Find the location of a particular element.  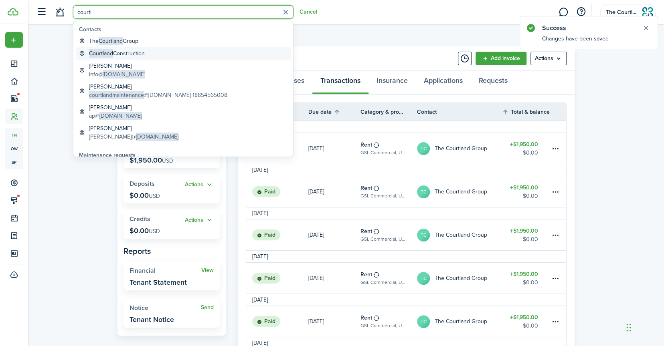

button: Open resource center is located at coordinates (581, 12).